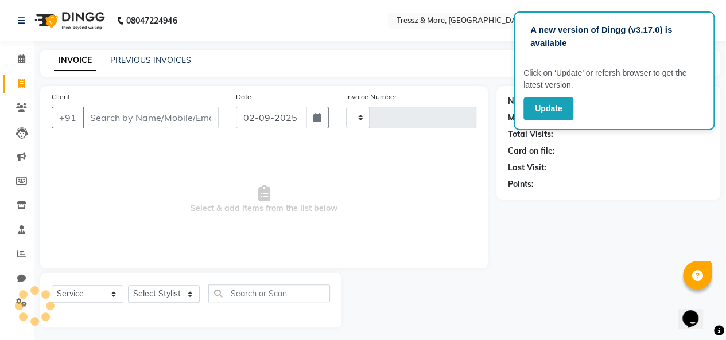 Image resolution: width=726 pixels, height=340 pixels. What do you see at coordinates (75, 61) in the screenshot?
I see `a: INVOICE` at bounding box center [75, 61].